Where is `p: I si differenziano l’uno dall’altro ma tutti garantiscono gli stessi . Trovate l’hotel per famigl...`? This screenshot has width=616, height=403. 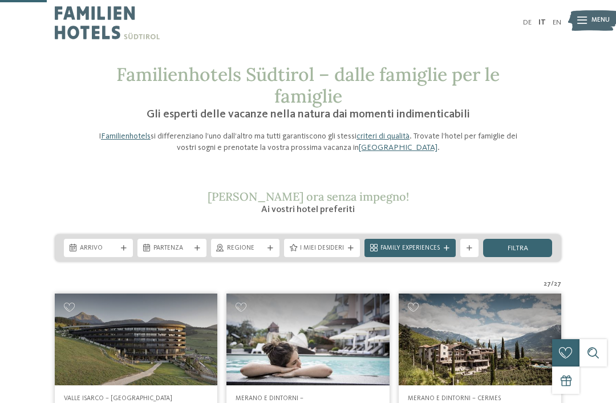
p: I si differenziano l’uno dall’altro ma tutti garantiscono gli stessi . Trovate l’hotel per famigl... is located at coordinates (308, 142).